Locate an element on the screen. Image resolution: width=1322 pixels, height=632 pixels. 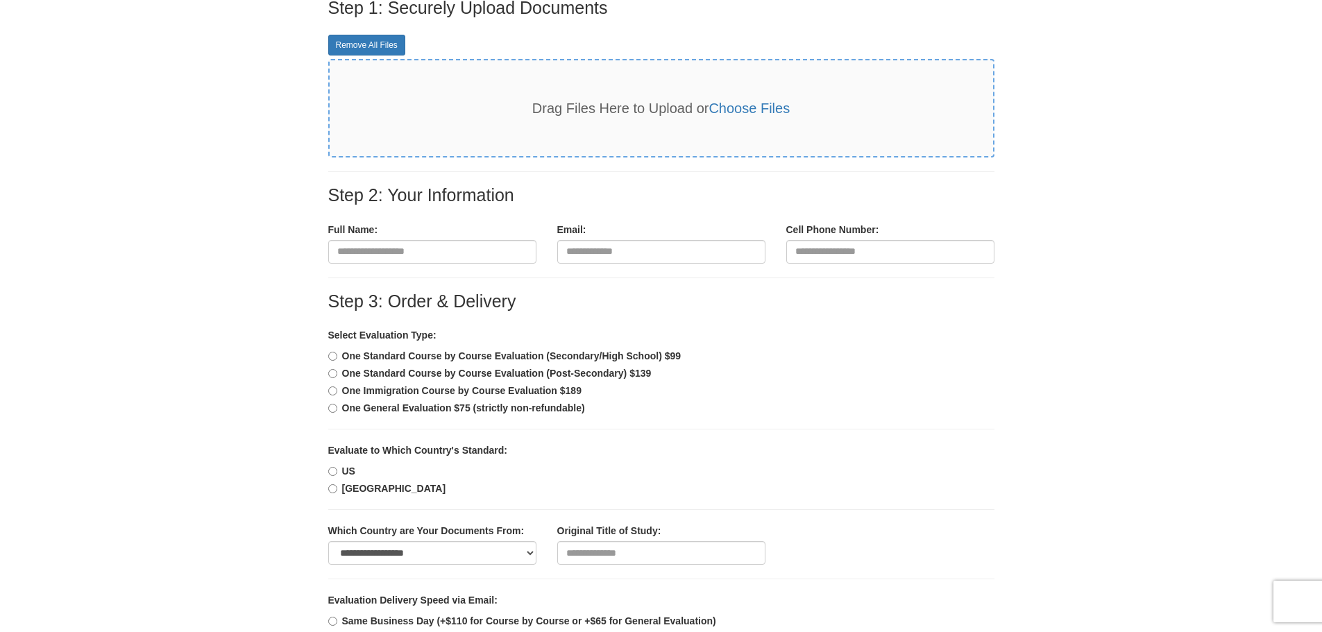
label: Which Country are Your Documents From: is located at coordinates (426, 531).